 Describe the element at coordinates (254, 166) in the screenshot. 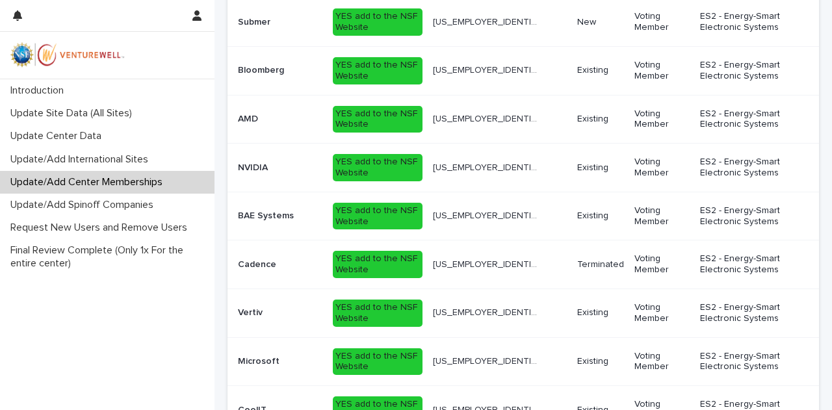

I see `p: NVIDIA` at that location.